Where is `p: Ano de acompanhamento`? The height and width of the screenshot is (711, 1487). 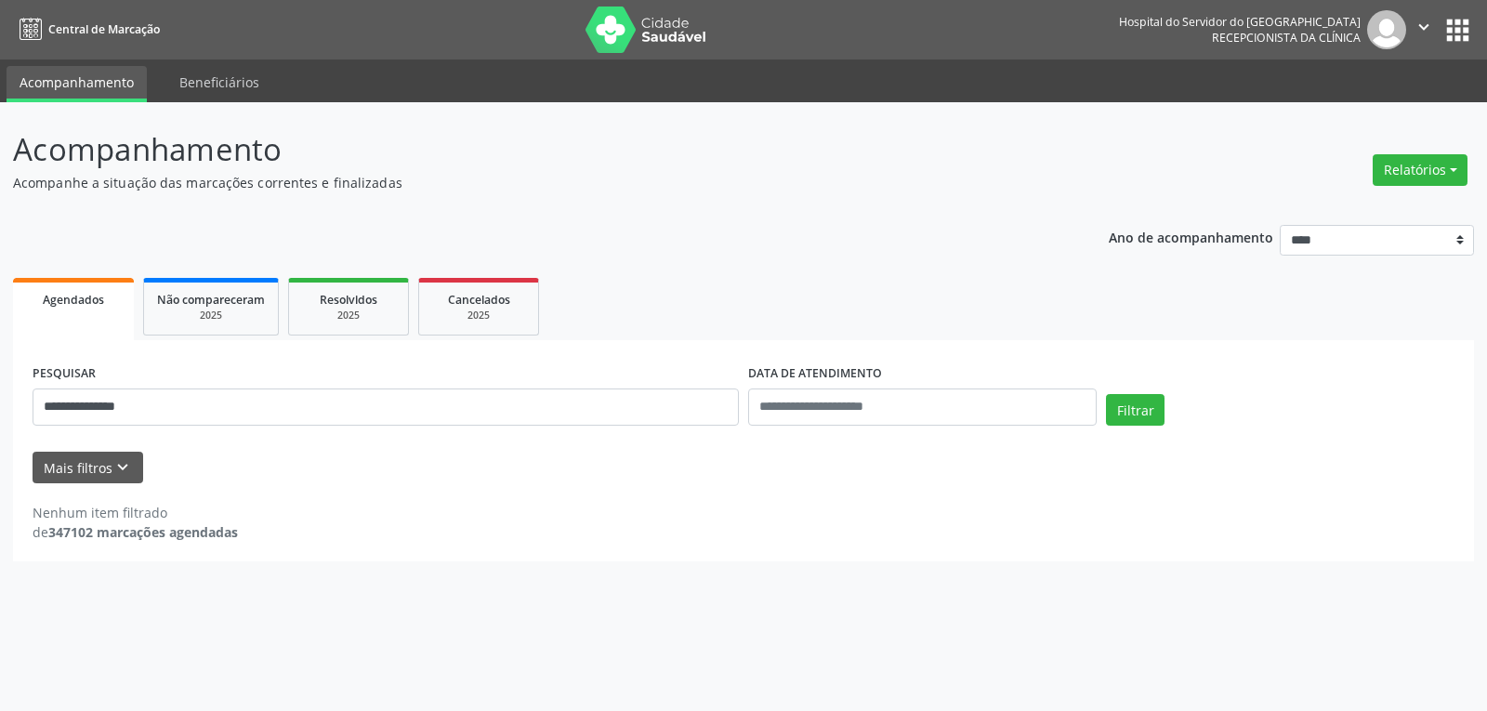
p: Ano de acompanhamento is located at coordinates (1191, 236).